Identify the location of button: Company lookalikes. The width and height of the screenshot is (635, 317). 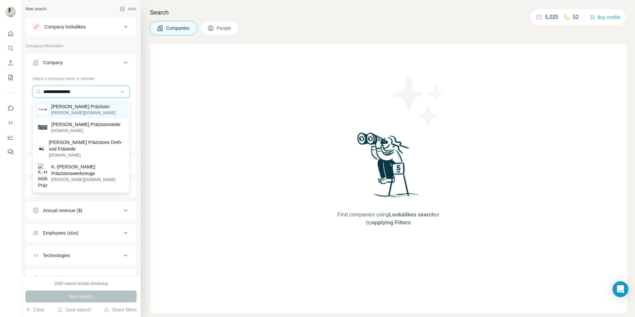
(81, 27).